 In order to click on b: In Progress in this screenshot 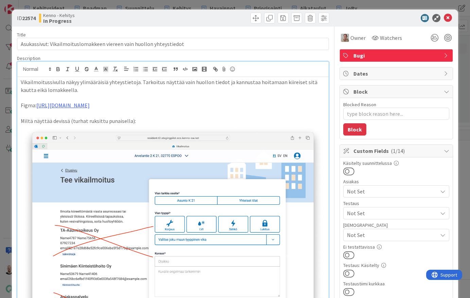, I will do `click(59, 21)`.